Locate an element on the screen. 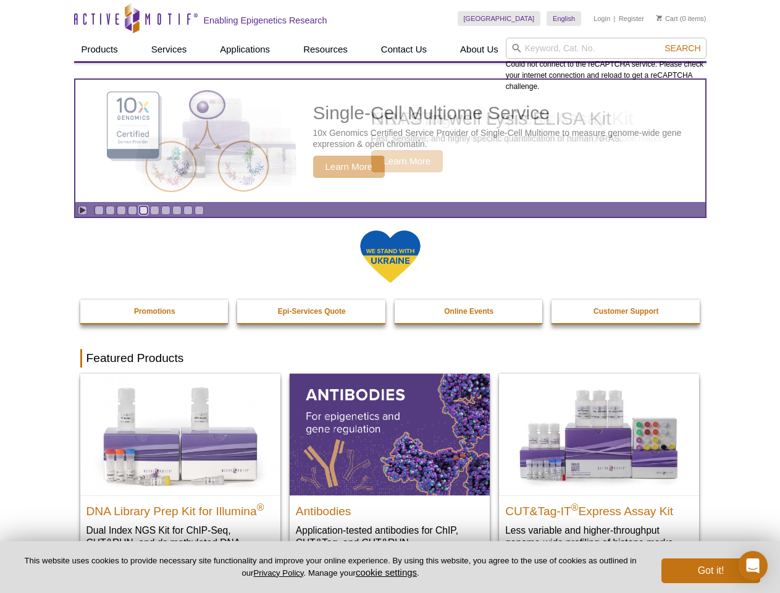  a: Go to slide 7 is located at coordinates (166, 210).